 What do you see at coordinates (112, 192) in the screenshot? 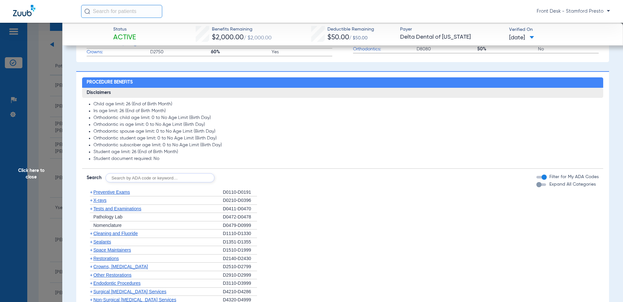
I see `span: Preventive Exams` at bounding box center [112, 192].